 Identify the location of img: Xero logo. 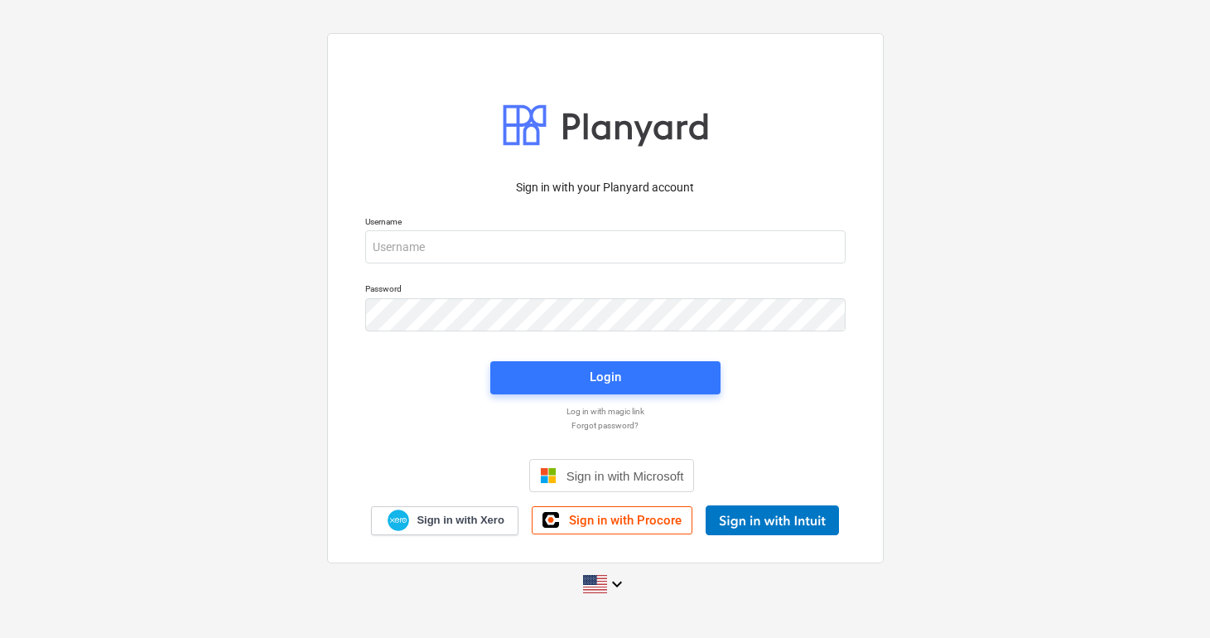
(398, 520).